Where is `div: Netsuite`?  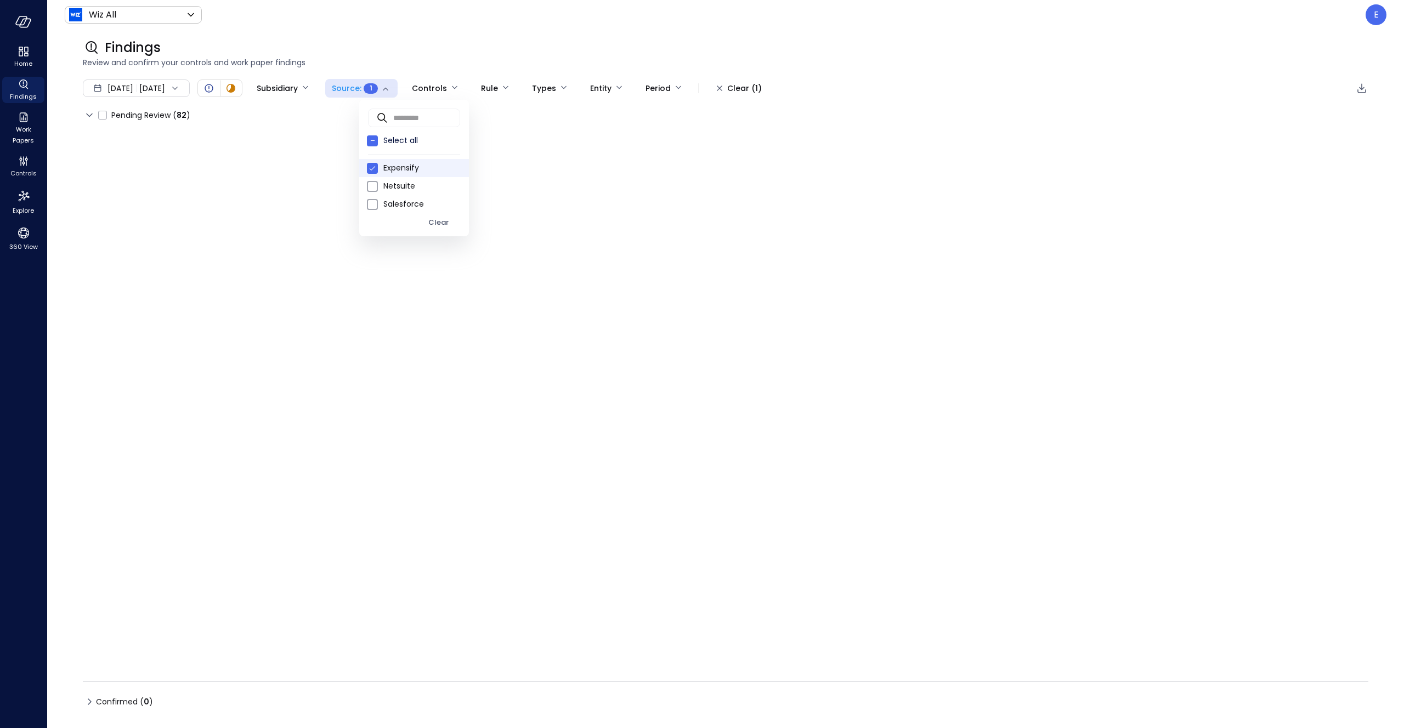
div: Netsuite is located at coordinates (422, 186).